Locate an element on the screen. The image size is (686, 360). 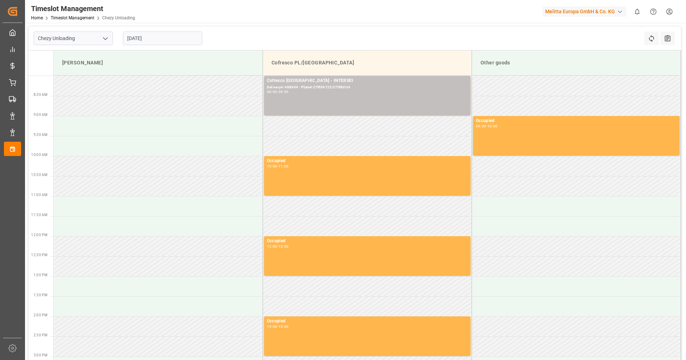
span: 1:00 PM is located at coordinates (40, 275).